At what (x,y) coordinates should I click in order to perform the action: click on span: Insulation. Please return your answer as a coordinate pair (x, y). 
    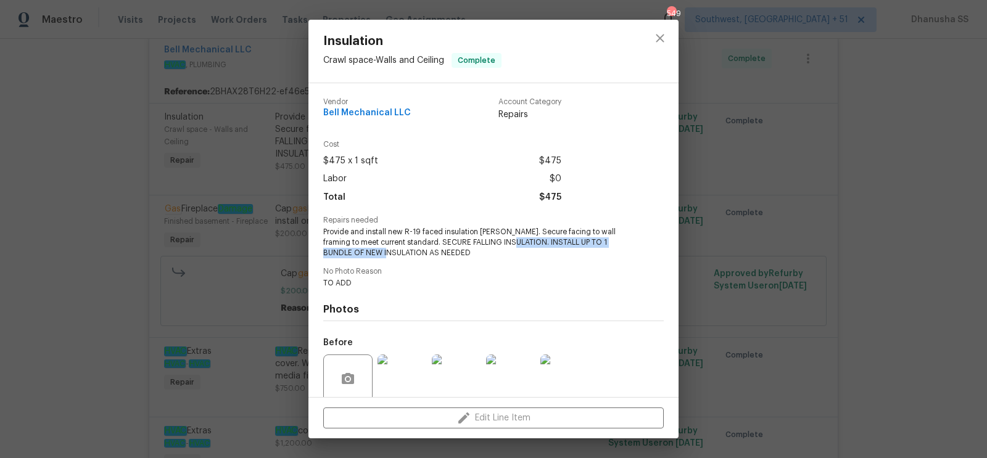
    Looking at the image, I should click on (412, 41).